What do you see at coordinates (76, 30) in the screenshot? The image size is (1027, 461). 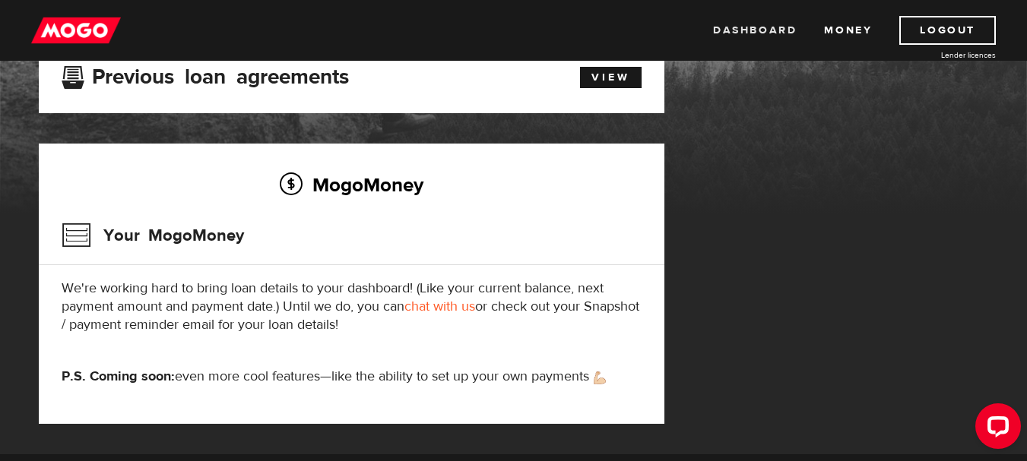 I see `img: mogo_logo-11ee424be714fa7cbb0f0f49df9e16ec.png` at bounding box center [76, 30].